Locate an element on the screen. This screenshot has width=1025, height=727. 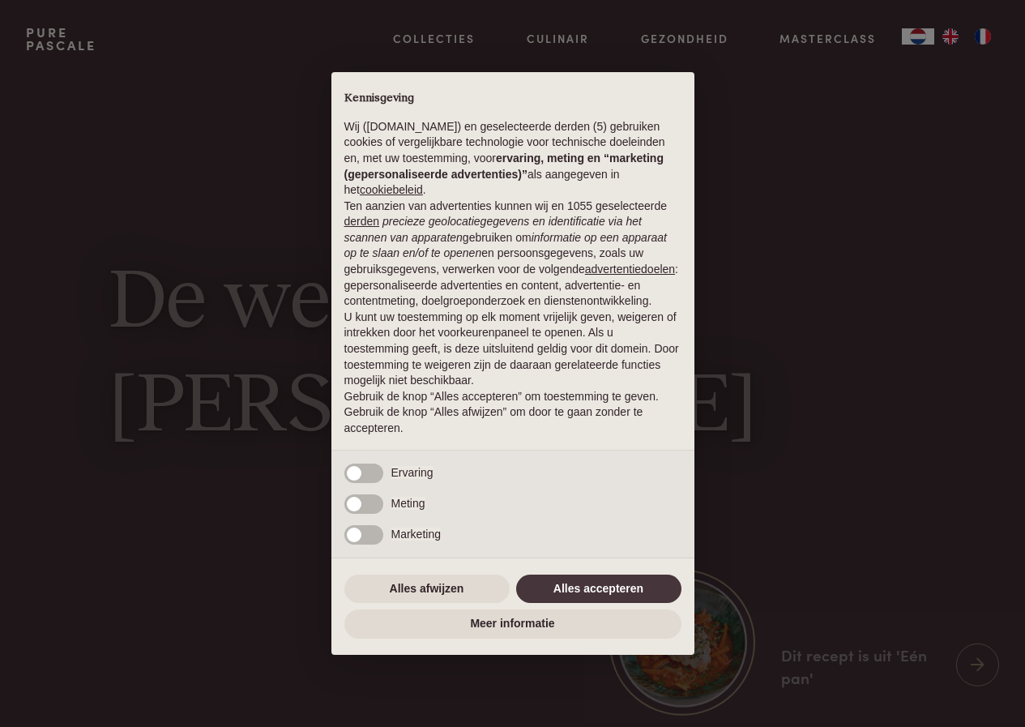
span: Meting is located at coordinates (408, 503).